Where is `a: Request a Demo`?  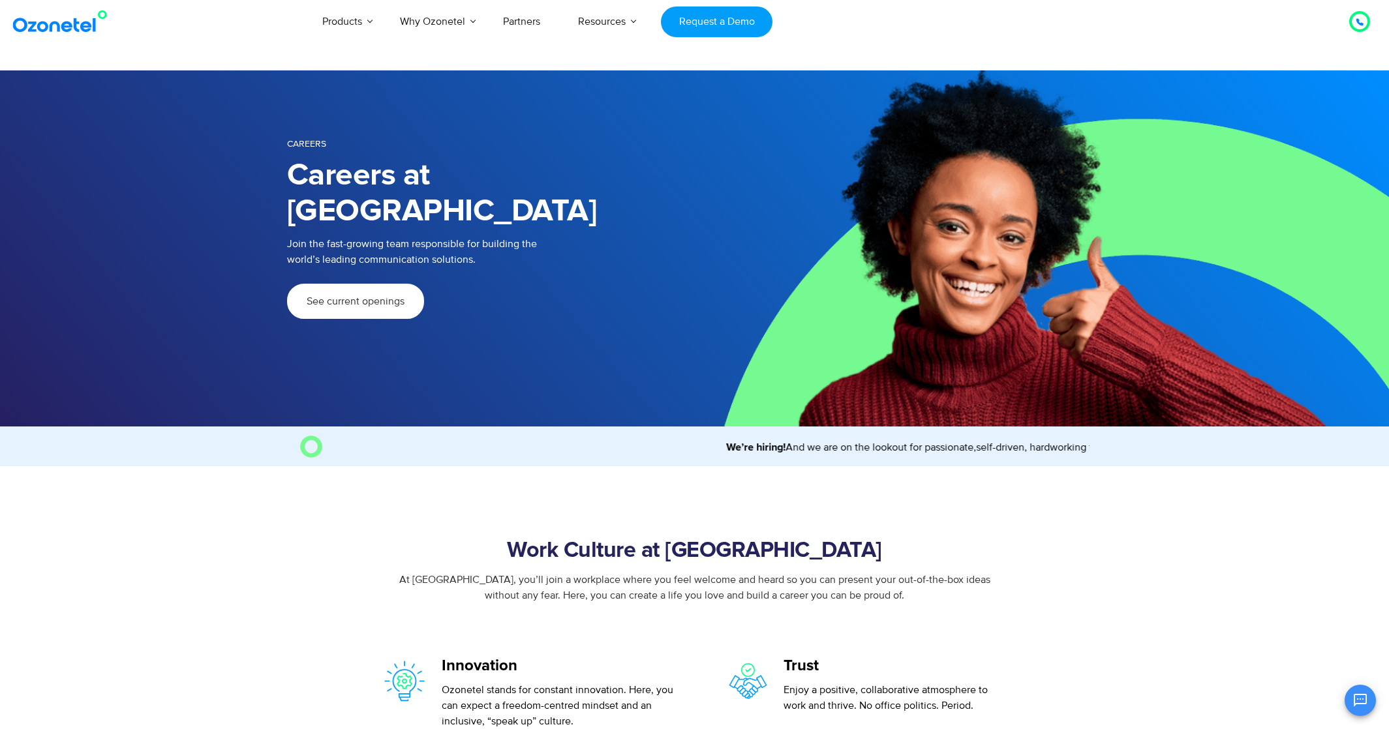
a: Request a Demo is located at coordinates (716, 22).